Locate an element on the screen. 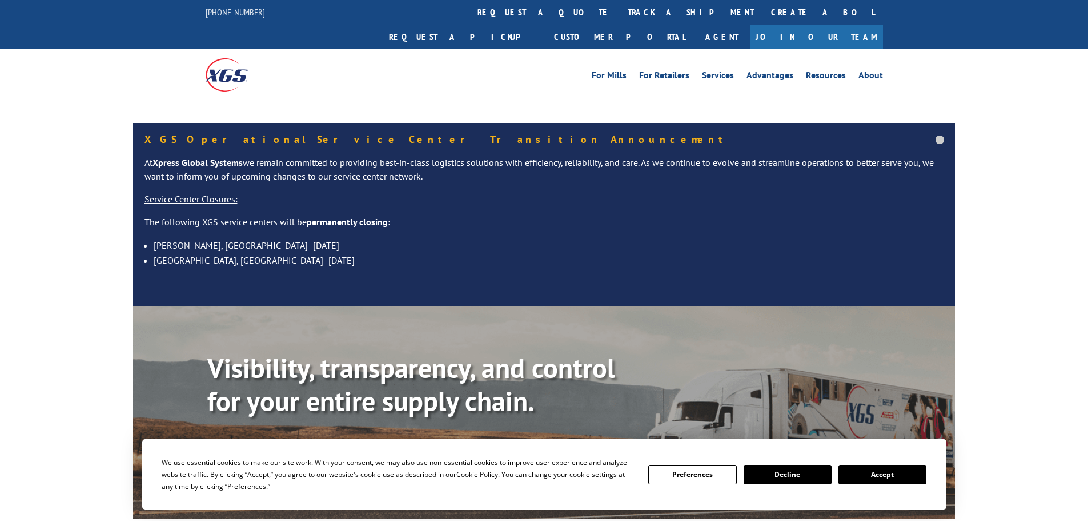 Image resolution: width=1088 pixels, height=521 pixels. div: Cookie Consent Prompt is located at coordinates (545, 474).